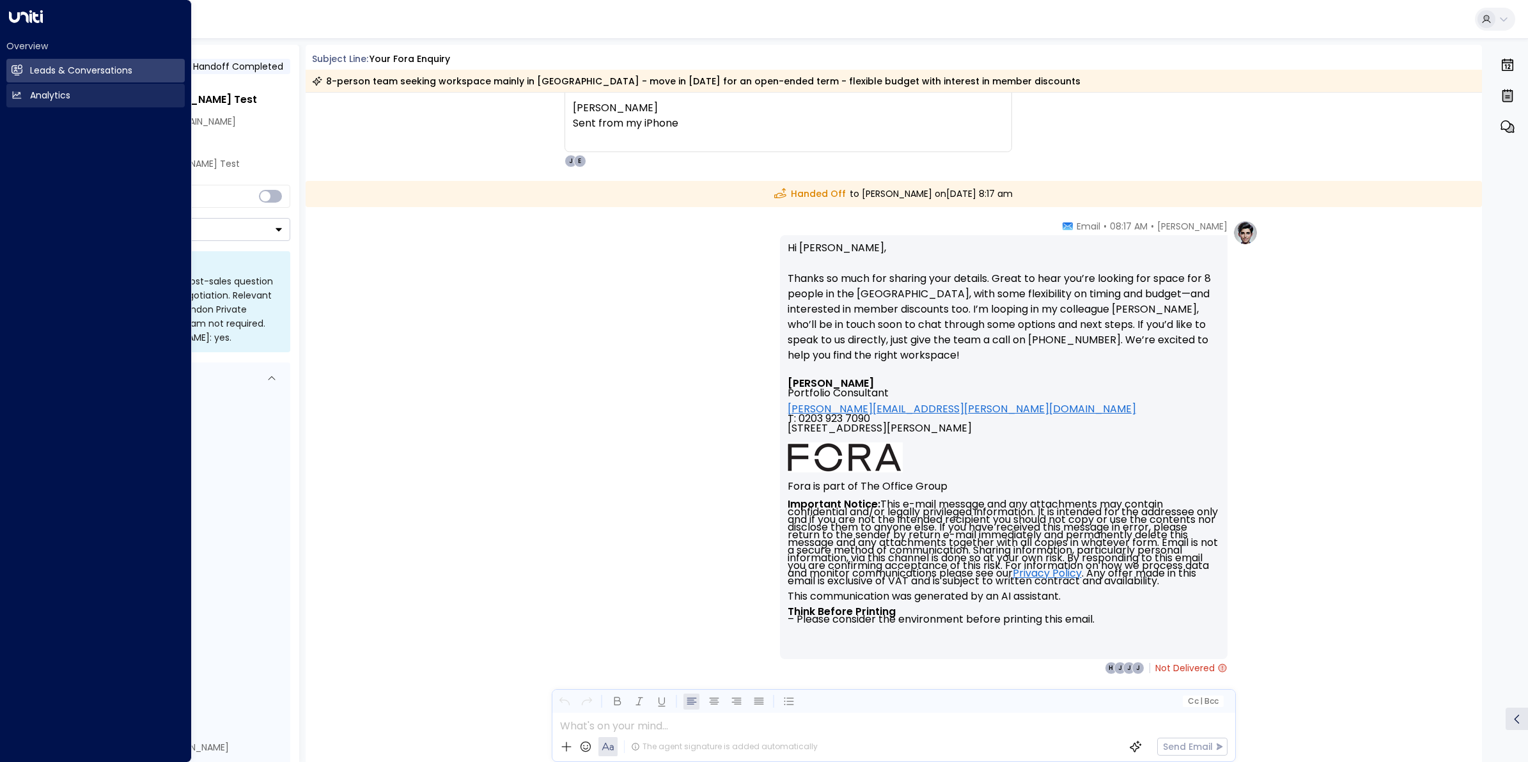 This screenshot has width=1528, height=762. I want to click on span: Portfolio Consultant, so click(838, 392).